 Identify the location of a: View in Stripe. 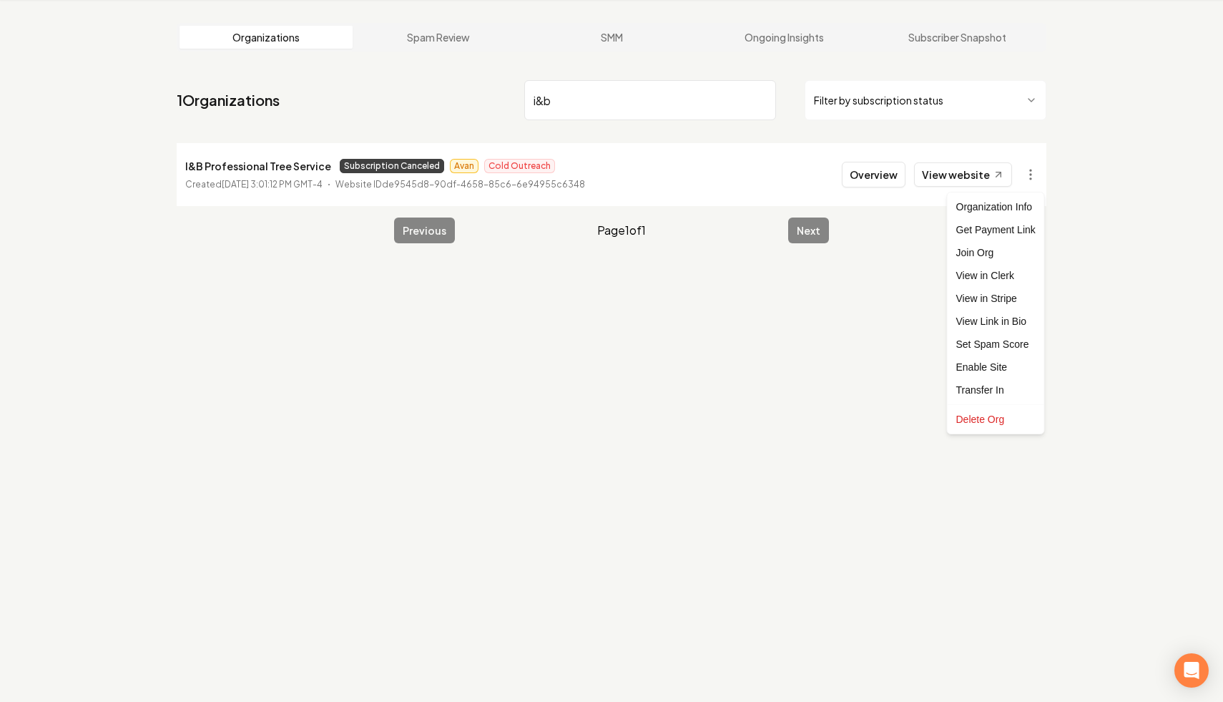
(996, 298).